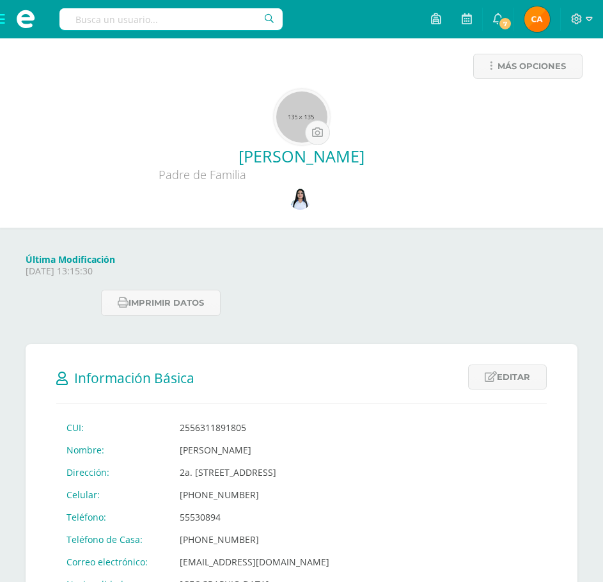  Describe the element at coordinates (254, 427) in the screenshot. I see `td: 2556311891805` at that location.